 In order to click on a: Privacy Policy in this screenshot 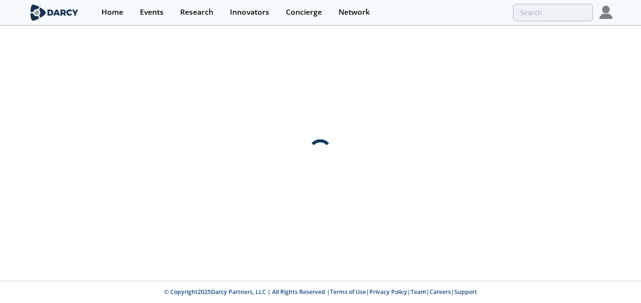, I will do `click(388, 292)`.